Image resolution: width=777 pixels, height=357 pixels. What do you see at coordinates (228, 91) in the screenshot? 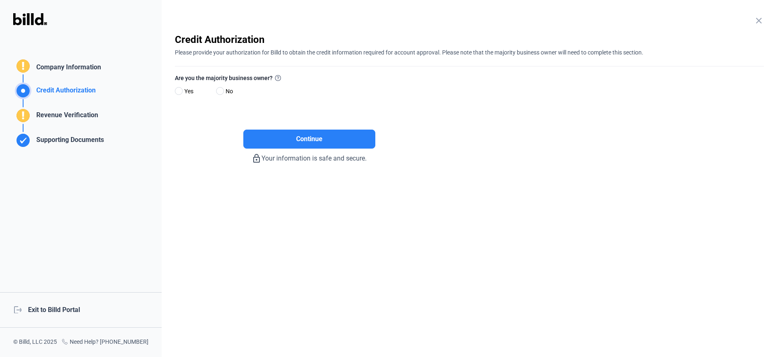
I see `span: No` at bounding box center [228, 91].